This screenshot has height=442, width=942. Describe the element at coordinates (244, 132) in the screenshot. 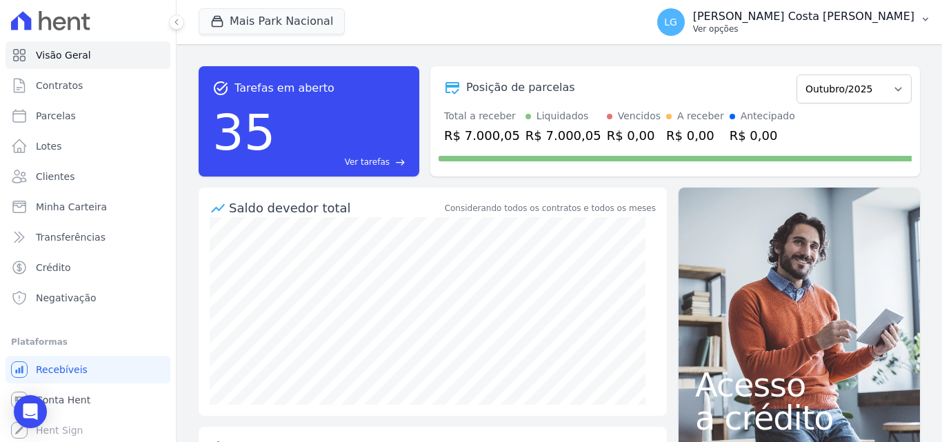

I see `div: 35` at that location.